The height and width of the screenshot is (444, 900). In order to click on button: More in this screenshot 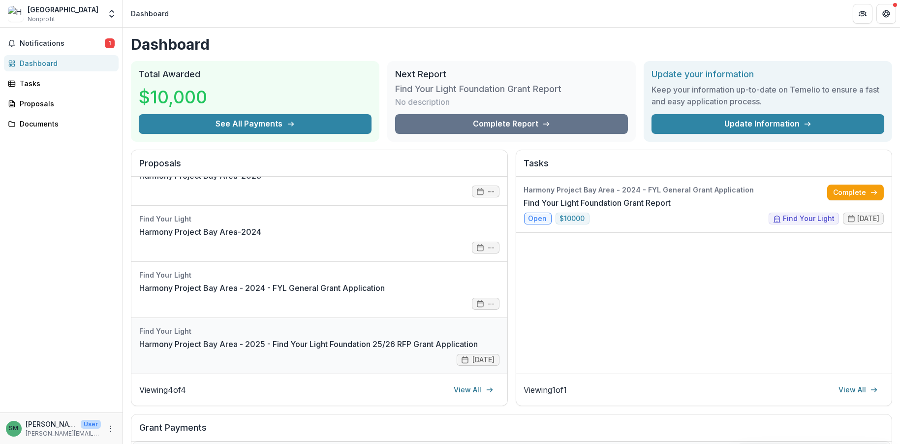, I will do `click(111, 429)`.